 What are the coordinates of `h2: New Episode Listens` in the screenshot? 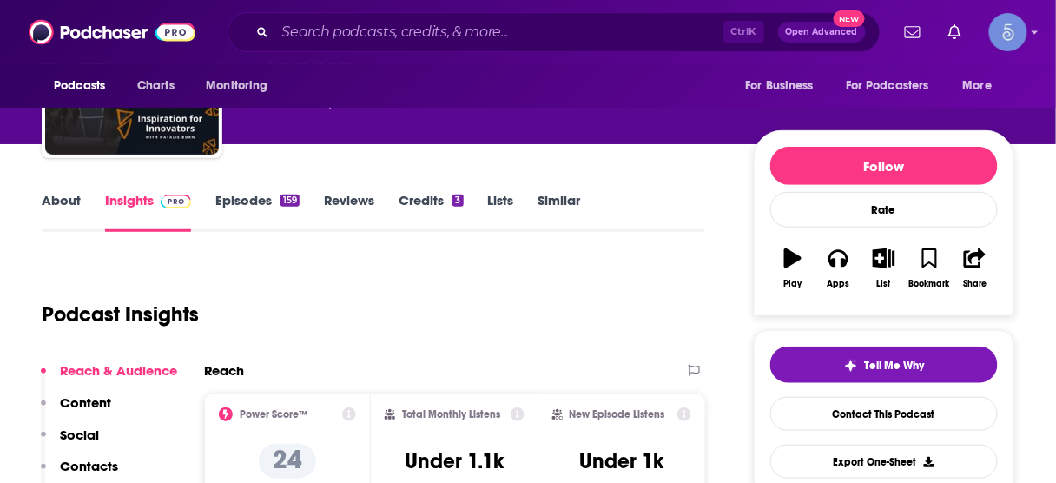 It's located at (618, 414).